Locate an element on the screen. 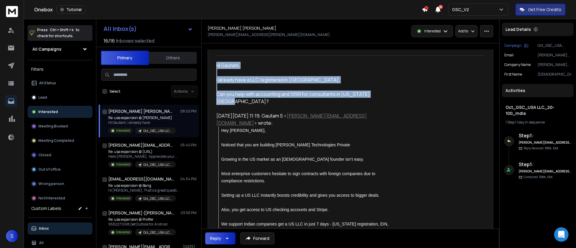 The height and width of the screenshot is (248, 576). button: Closed is located at coordinates (60, 155).